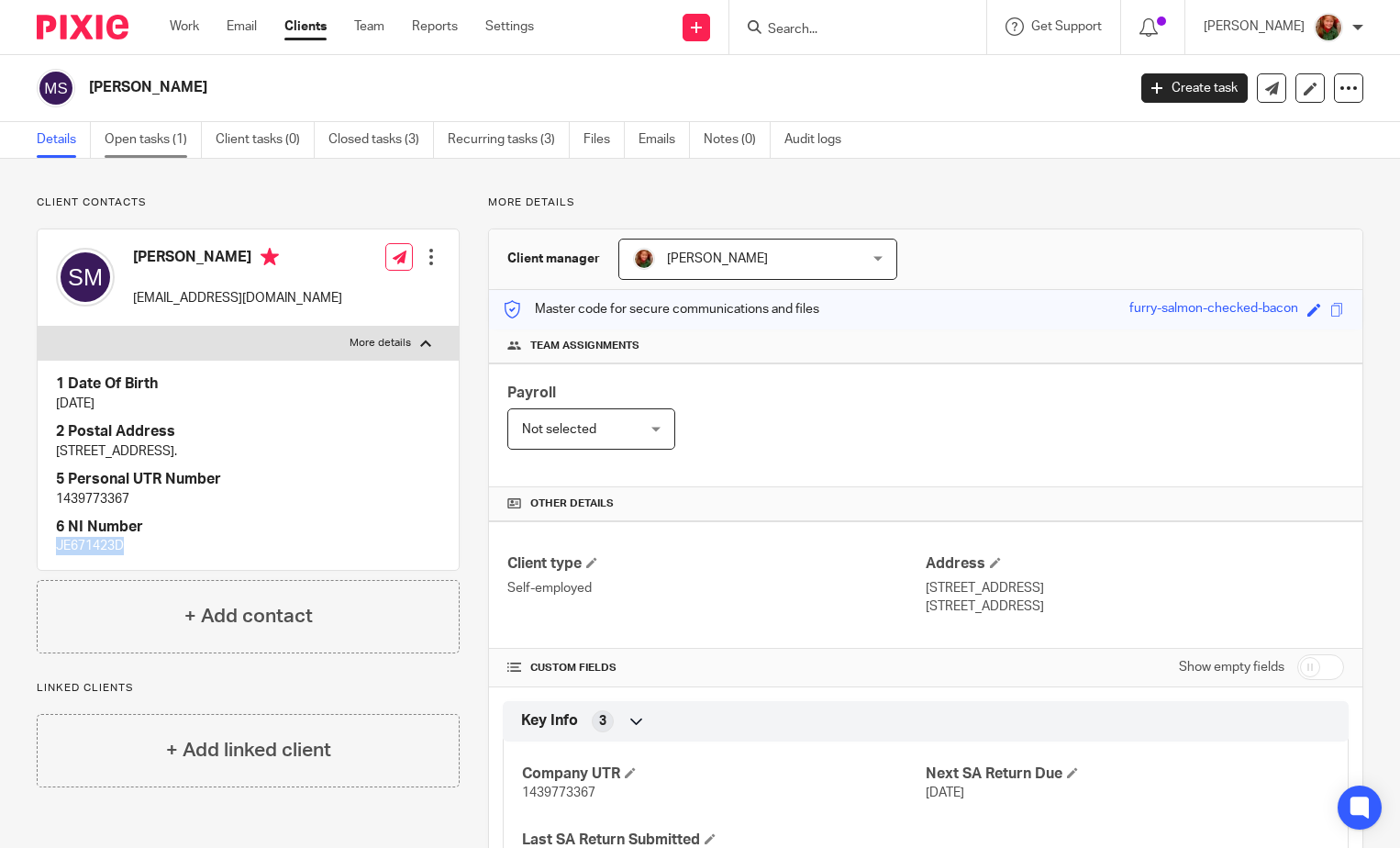  What do you see at coordinates (381, 140) in the screenshot?
I see `a: Closed tasks (3)` at bounding box center [381, 140].